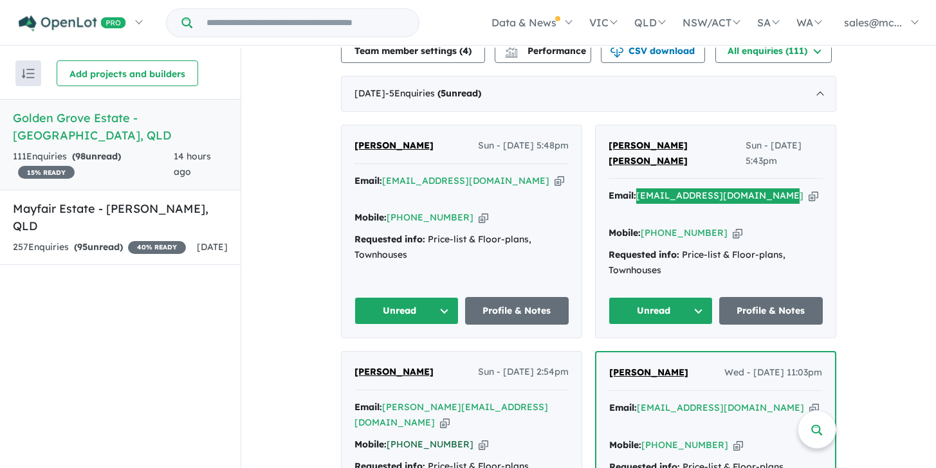 This screenshot has width=936, height=468. What do you see at coordinates (873, 23) in the screenshot?
I see `span: sales@mc...` at bounding box center [873, 23].